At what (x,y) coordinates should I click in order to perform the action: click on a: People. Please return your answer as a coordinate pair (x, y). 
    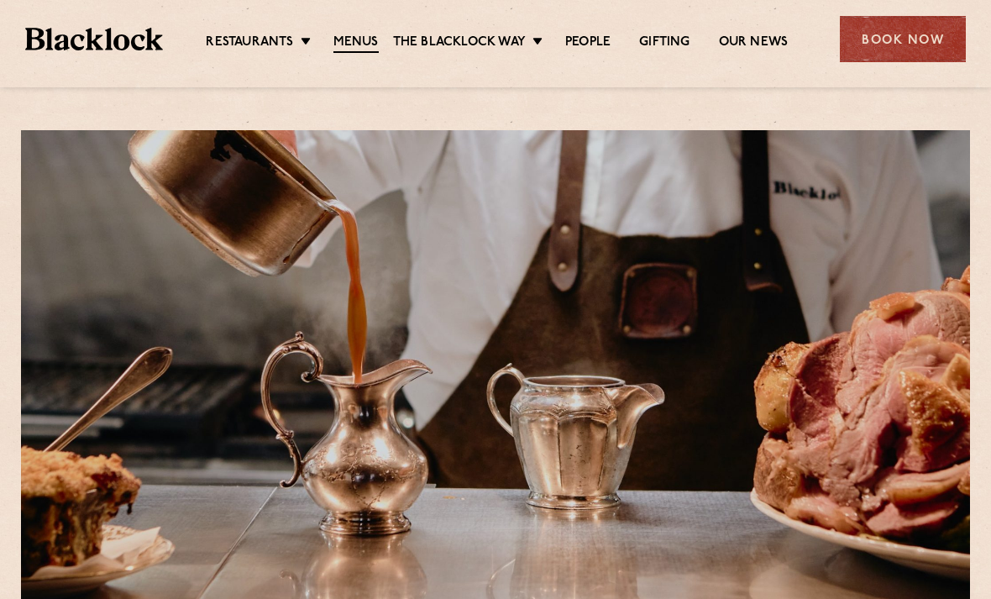
    Looking at the image, I should click on (588, 43).